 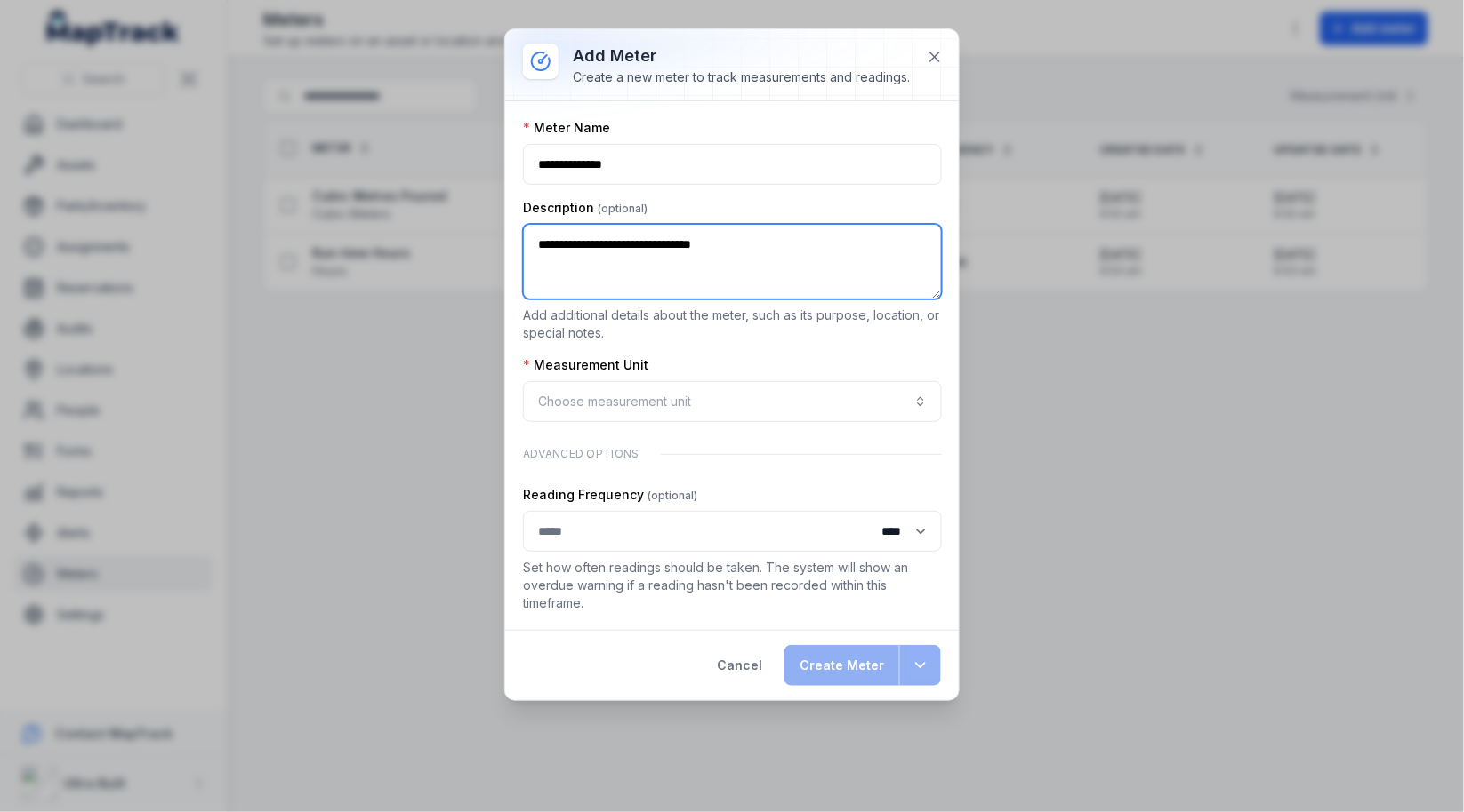 I want to click on button: Choose measurement unit, so click(x=732, y=402).